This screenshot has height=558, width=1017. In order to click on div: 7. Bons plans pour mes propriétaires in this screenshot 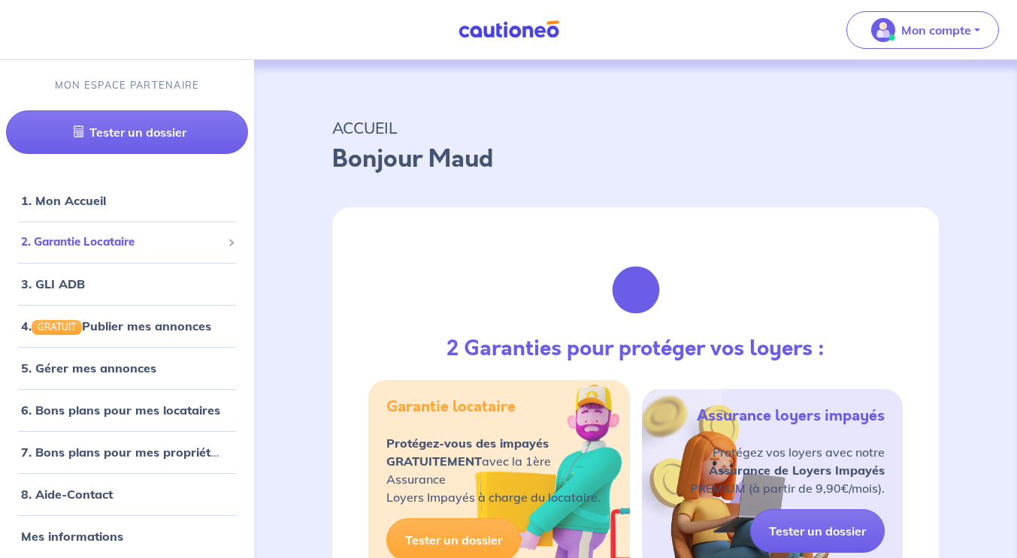, I will do `click(127, 452)`.